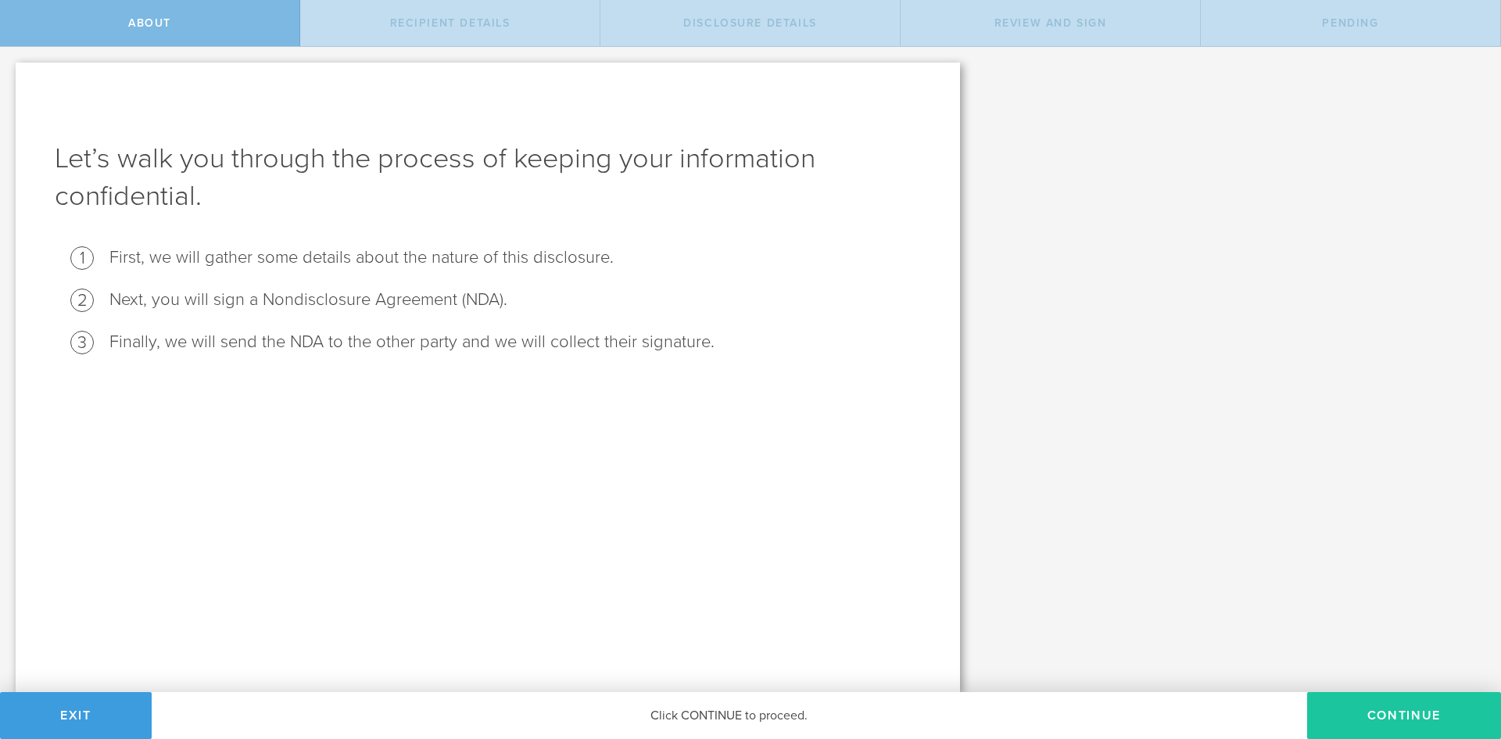 The width and height of the screenshot is (1501, 739). What do you see at coordinates (515, 300) in the screenshot?
I see `li: Next, you will sign a Nondisclosure Agreement (NDA).` at bounding box center [515, 300].